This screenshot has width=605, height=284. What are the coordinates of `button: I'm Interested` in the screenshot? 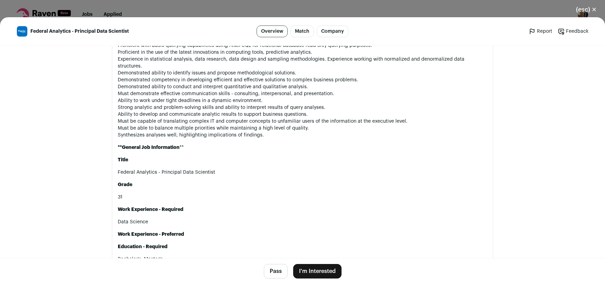 It's located at (317, 272).